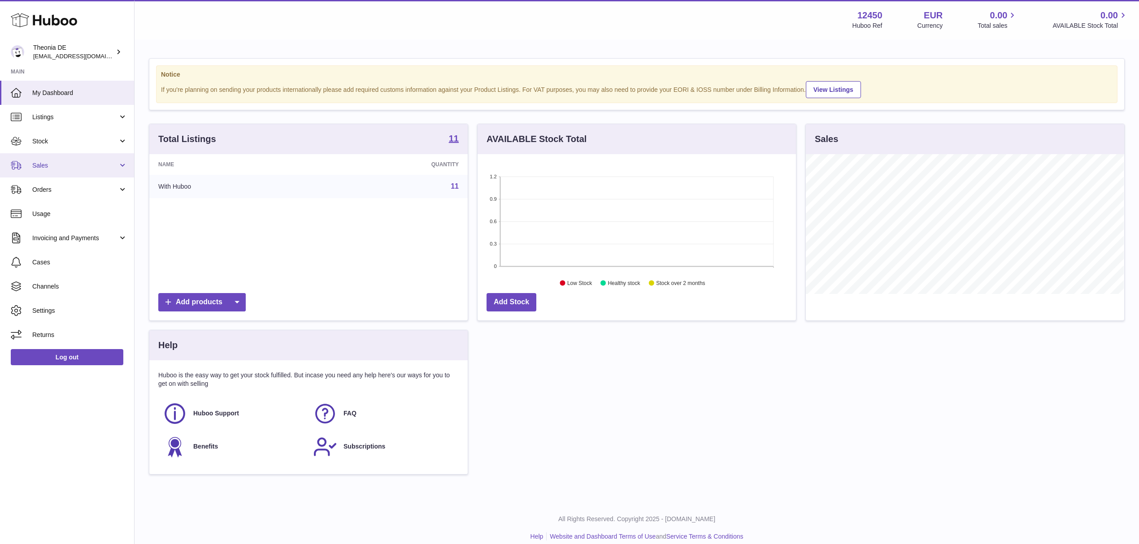 The image size is (1139, 544). What do you see at coordinates (364, 447) in the screenshot?
I see `span: Subscriptions` at bounding box center [364, 447].